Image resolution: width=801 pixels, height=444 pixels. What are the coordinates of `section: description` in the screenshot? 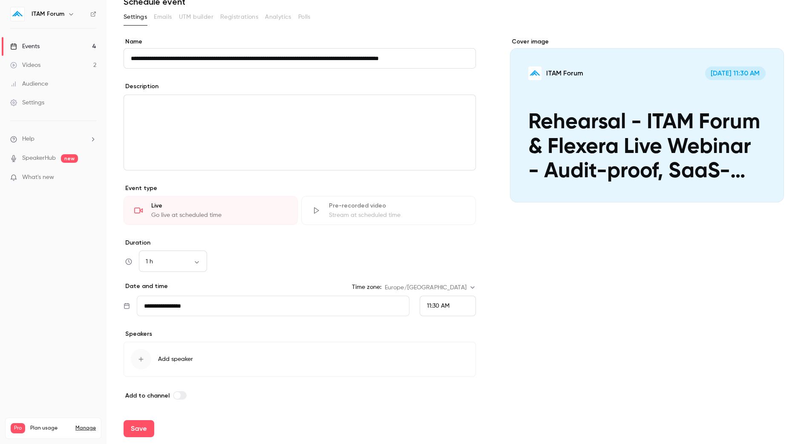 It's located at (299, 132).